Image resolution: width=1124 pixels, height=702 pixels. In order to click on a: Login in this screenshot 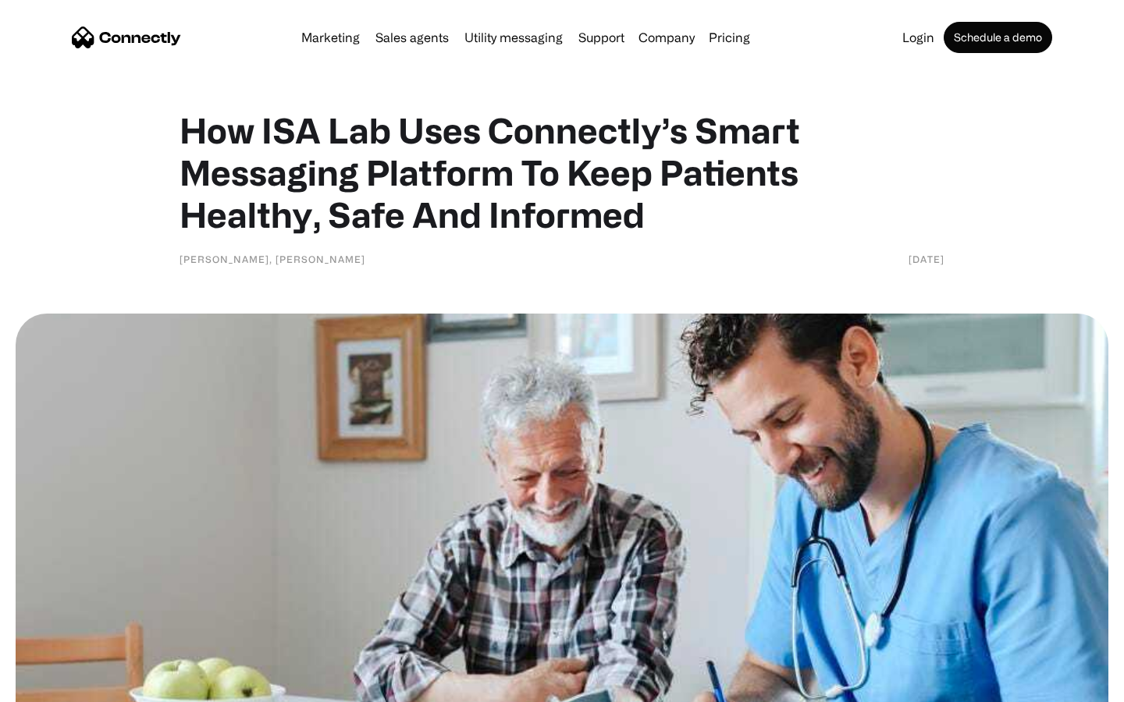, I will do `click(918, 37)`.